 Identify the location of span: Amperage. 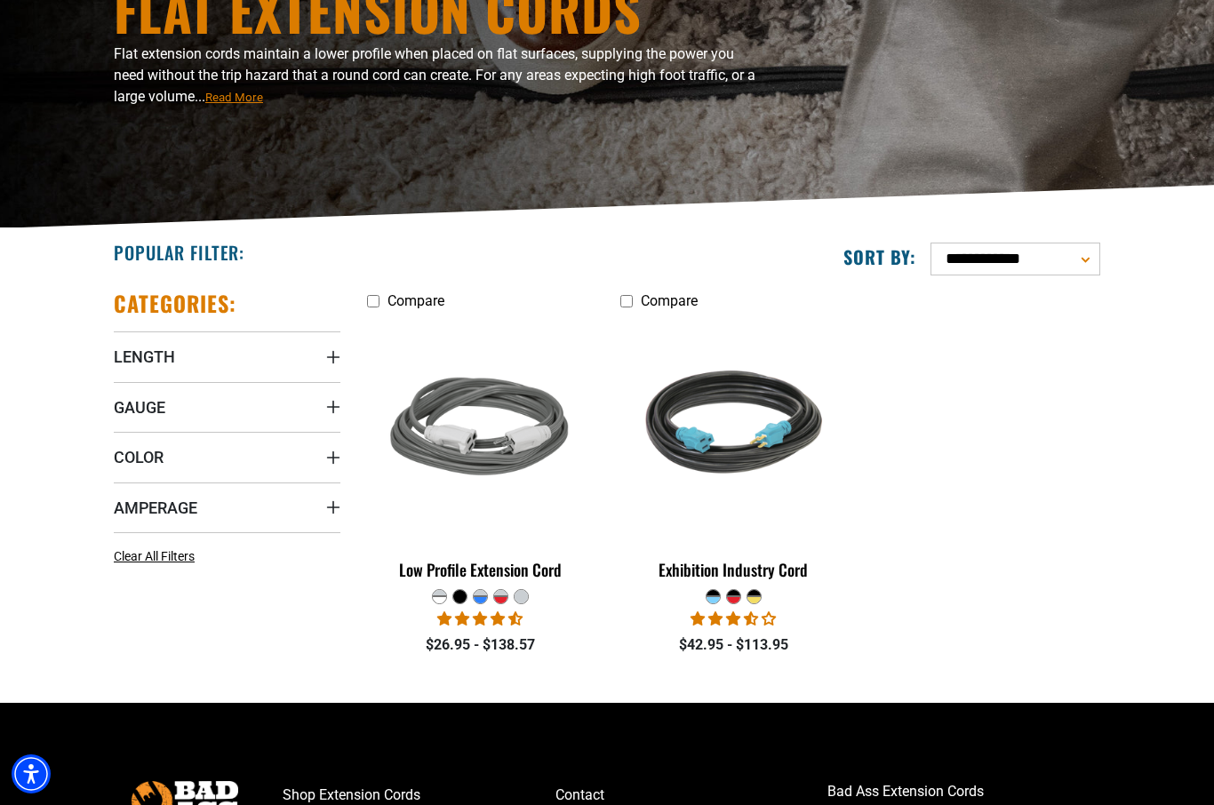
(156, 507).